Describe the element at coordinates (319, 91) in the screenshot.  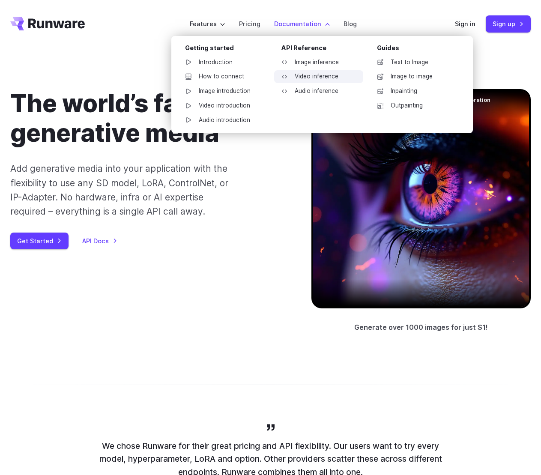
I see `a: Audio inference` at that location.